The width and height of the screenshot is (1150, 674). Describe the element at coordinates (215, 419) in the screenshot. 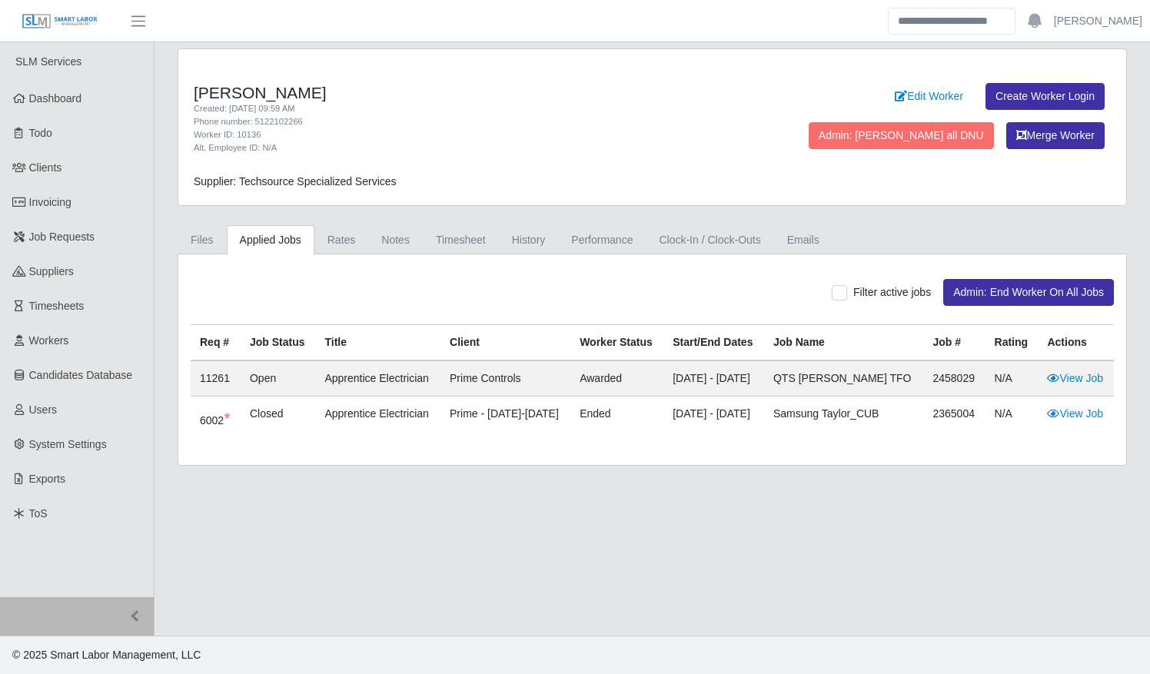

I see `td: 6002` at that location.